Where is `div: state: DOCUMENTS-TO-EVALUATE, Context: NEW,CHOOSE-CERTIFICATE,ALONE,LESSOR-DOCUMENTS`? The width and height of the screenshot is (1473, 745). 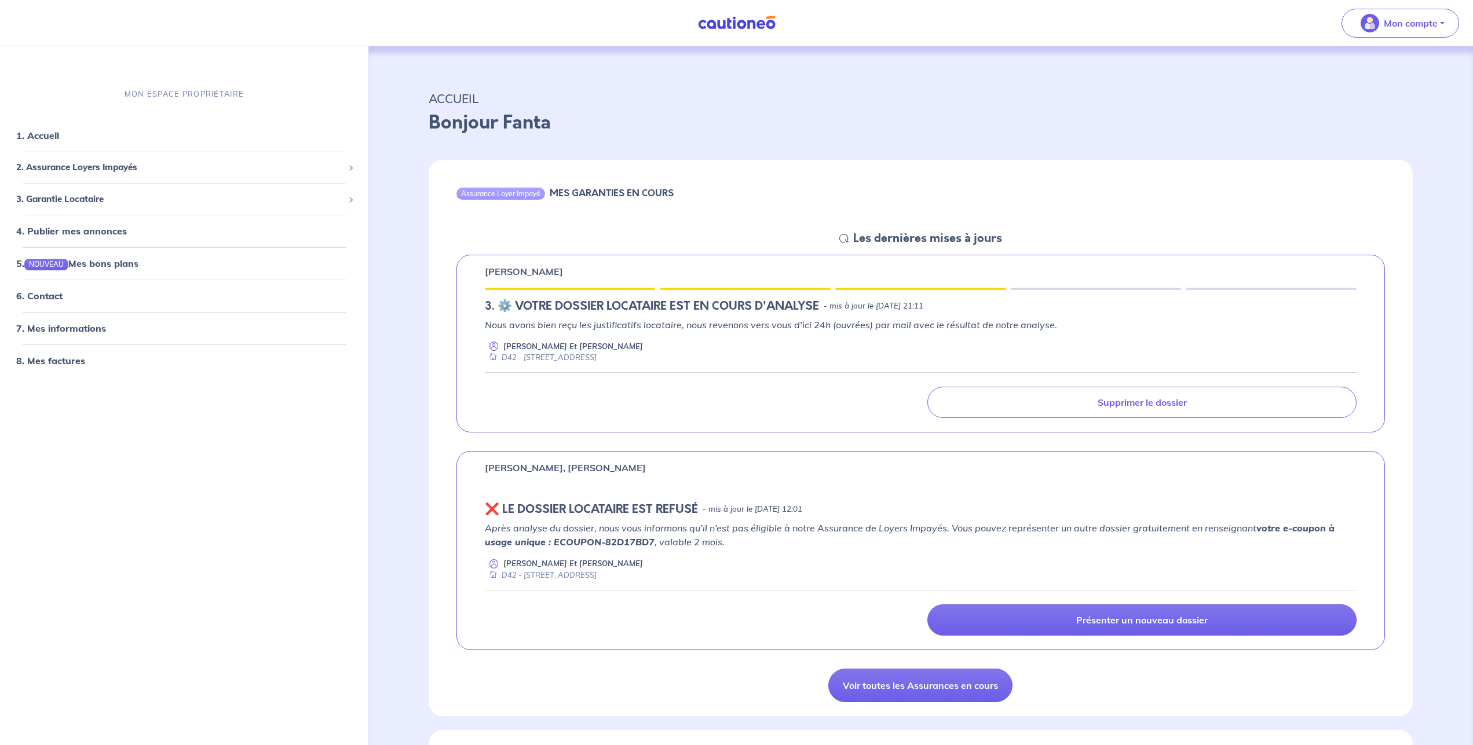 div: state: DOCUMENTS-TO-EVALUATE, Context: NEW,CHOOSE-CERTIFICATE,ALONE,LESSOR-DOCUMENTS is located at coordinates (920, 306).